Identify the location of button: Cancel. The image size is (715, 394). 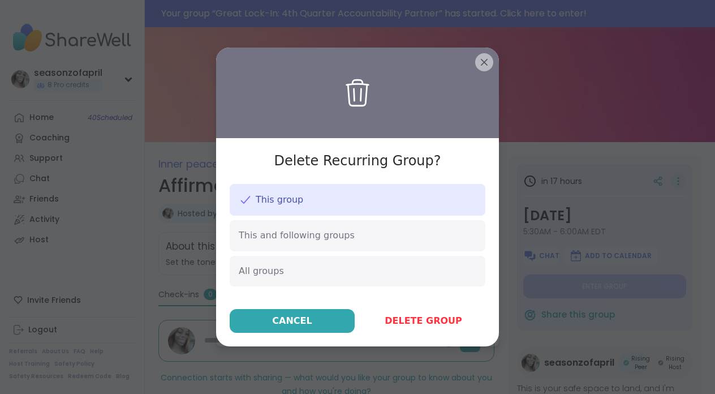
(292, 321).